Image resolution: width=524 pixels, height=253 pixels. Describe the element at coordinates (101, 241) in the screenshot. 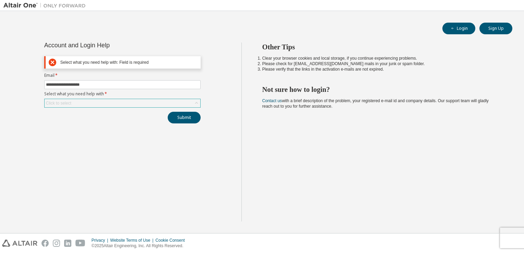

I see `div: Privacy` at that location.